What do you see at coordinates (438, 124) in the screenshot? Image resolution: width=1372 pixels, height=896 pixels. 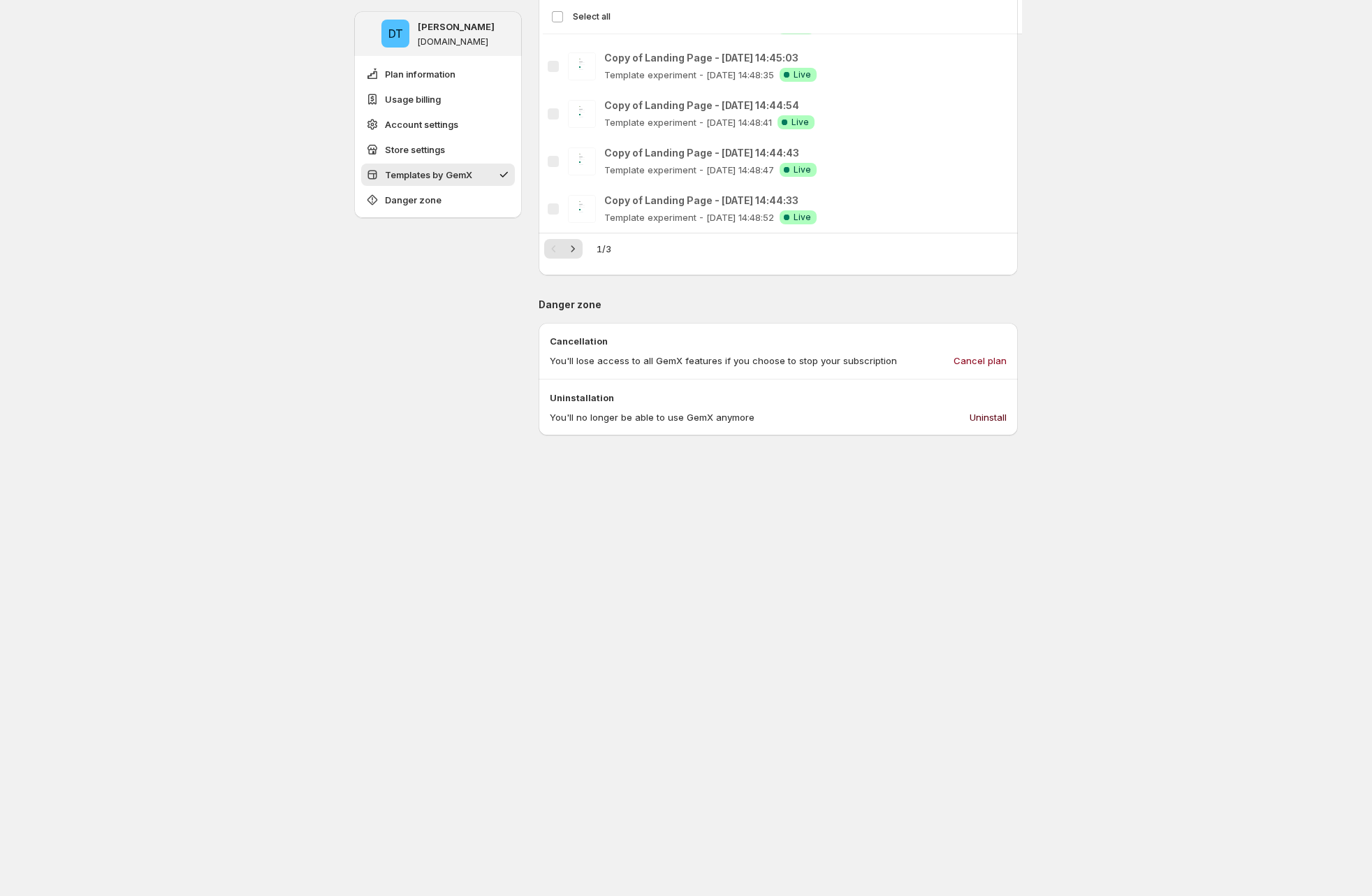 I see `button: Account settings` at bounding box center [438, 124].